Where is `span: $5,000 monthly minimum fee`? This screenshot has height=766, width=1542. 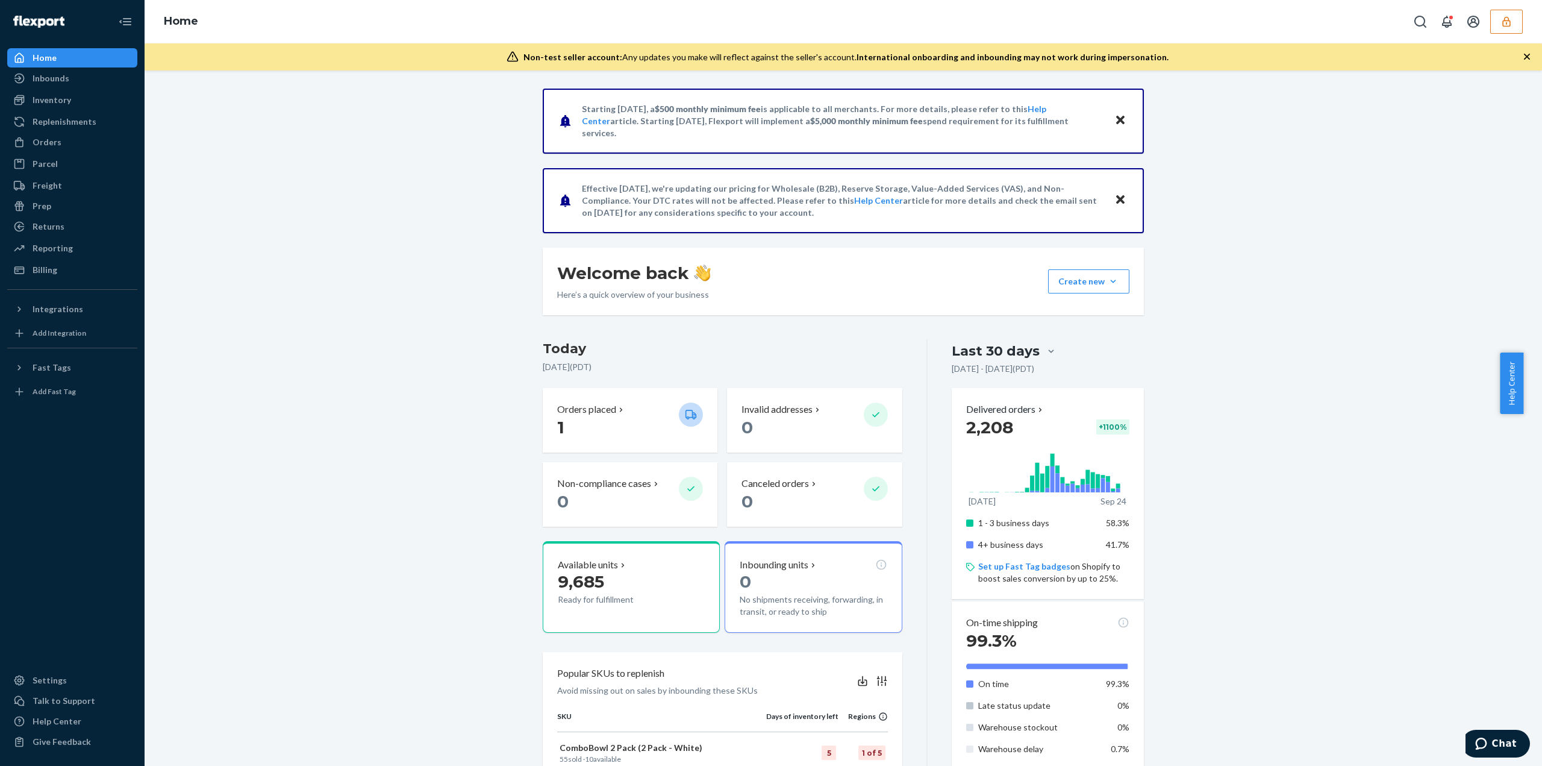 span: $5,000 monthly minimum fee is located at coordinates (866, 120).